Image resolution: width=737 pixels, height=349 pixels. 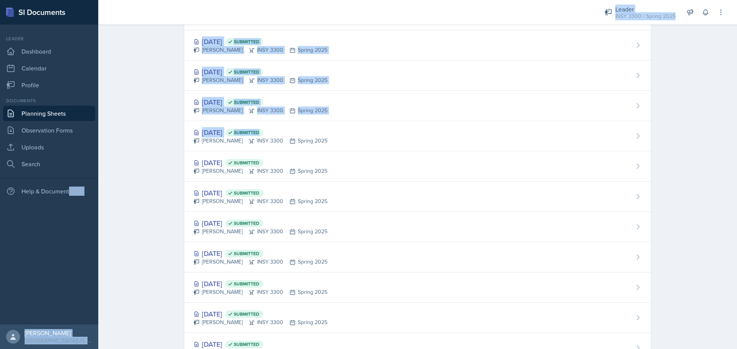 What do you see at coordinates (49, 101) in the screenshot?
I see `div: Documents` at bounding box center [49, 101].